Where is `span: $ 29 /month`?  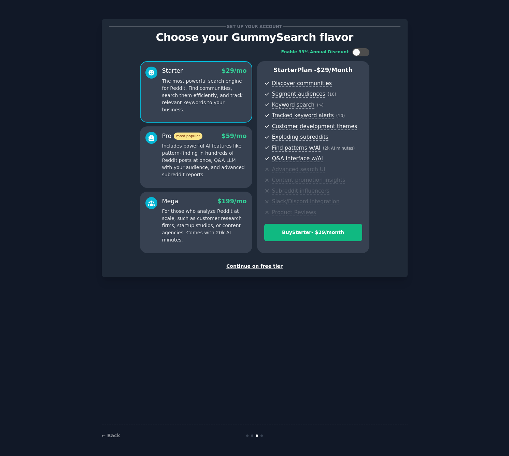
span: $ 29 /month is located at coordinates (335, 70).